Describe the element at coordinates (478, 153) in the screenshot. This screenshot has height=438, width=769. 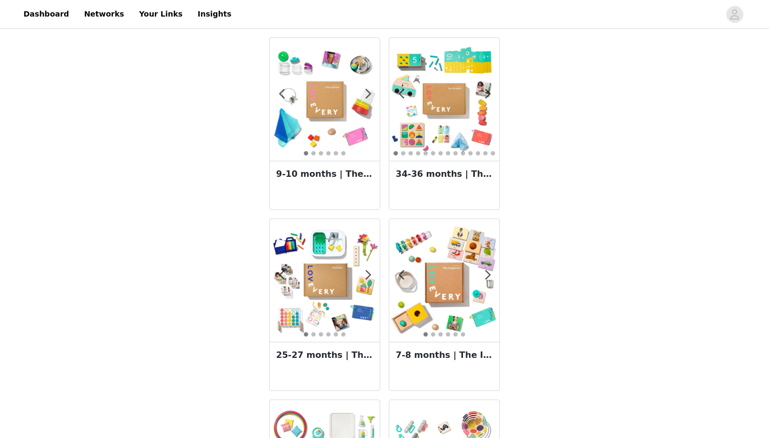
I see `button: 12` at that location.